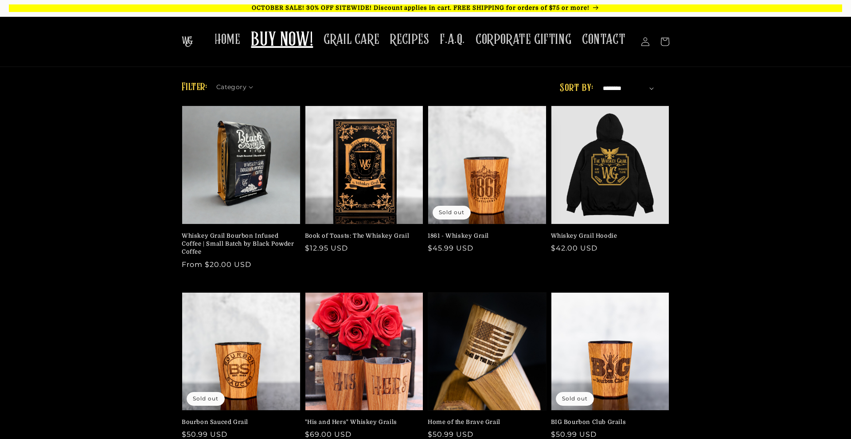 This screenshot has width=851, height=439. I want to click on a: "His and Hers" Whiskey Grails, so click(362, 422).